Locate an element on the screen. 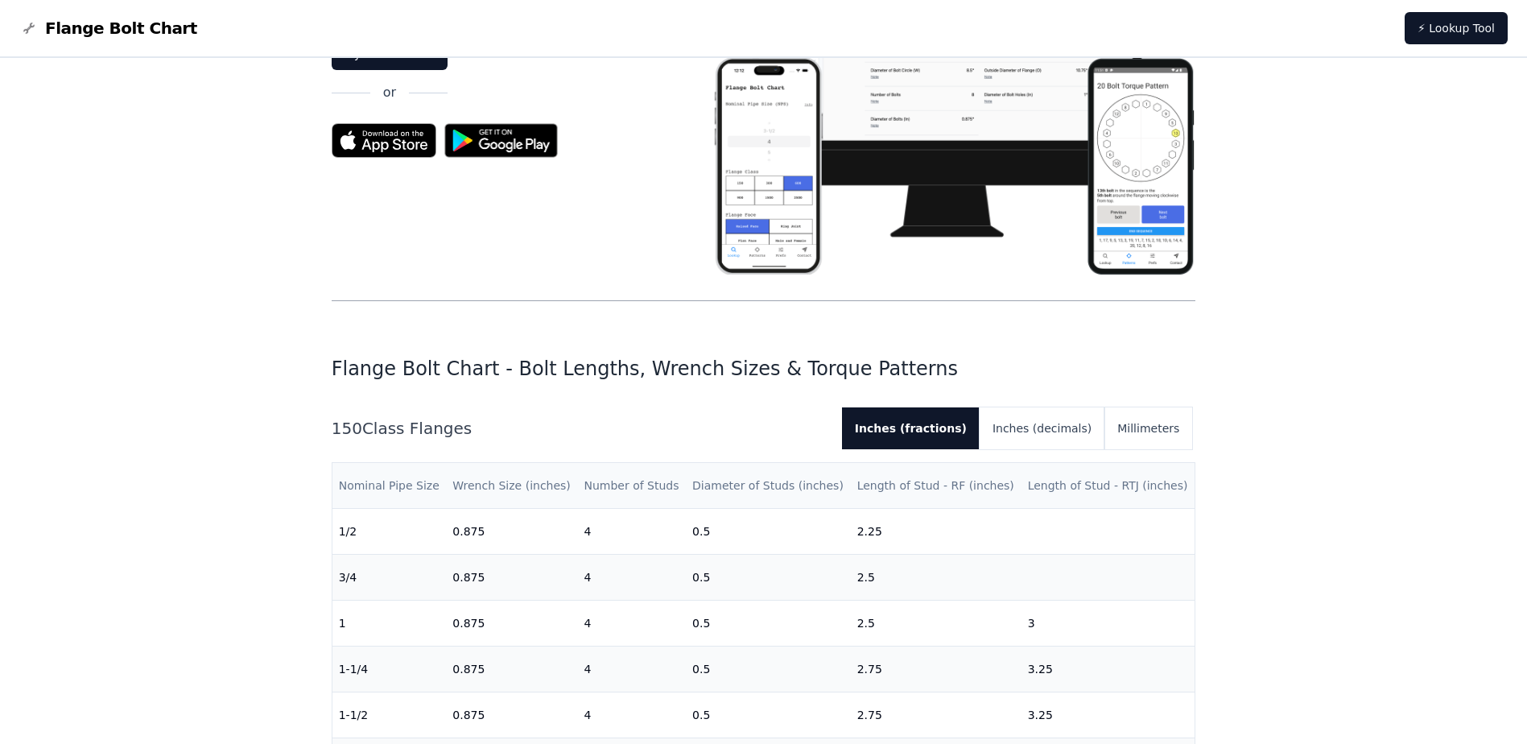 The image size is (1527, 744). h1: Flange Bolt Chart - Bolt Lengths, Wrench Sizes & Torque Patterns is located at coordinates (764, 369).